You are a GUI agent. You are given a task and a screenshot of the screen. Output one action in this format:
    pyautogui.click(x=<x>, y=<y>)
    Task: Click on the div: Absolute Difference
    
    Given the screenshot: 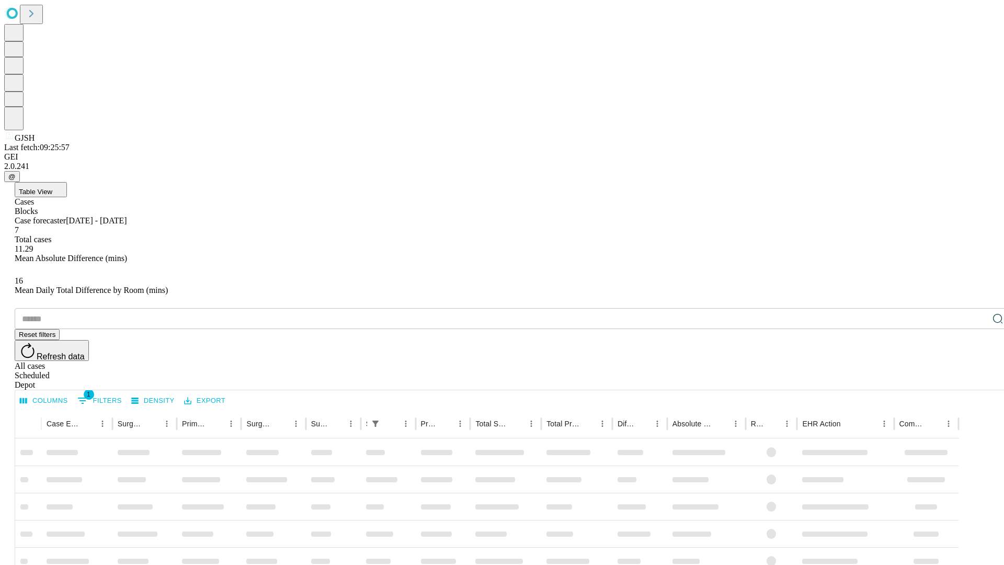 What is the action you would take?
    pyautogui.click(x=692, y=423)
    